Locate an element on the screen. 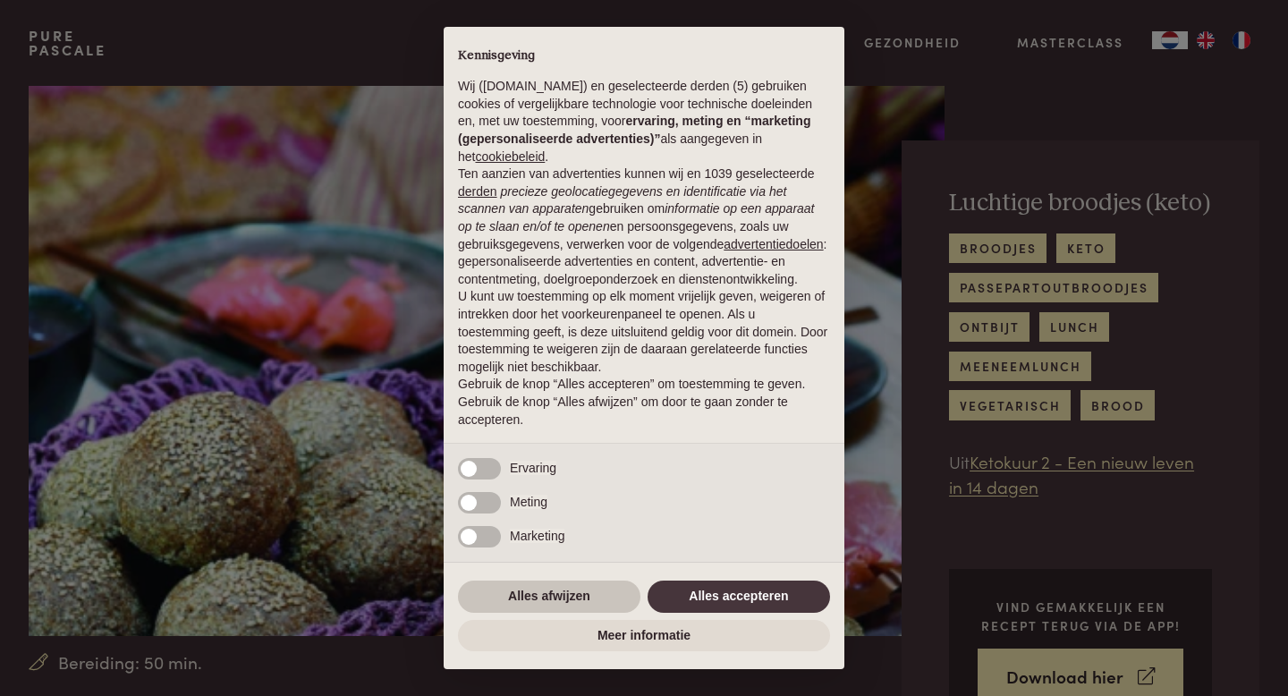 The height and width of the screenshot is (696, 1288). p: U kunt uw toestemming op elk moment vrijelijk geven, weigeren of intrekken door het voorkeurenpan... is located at coordinates (644, 332).